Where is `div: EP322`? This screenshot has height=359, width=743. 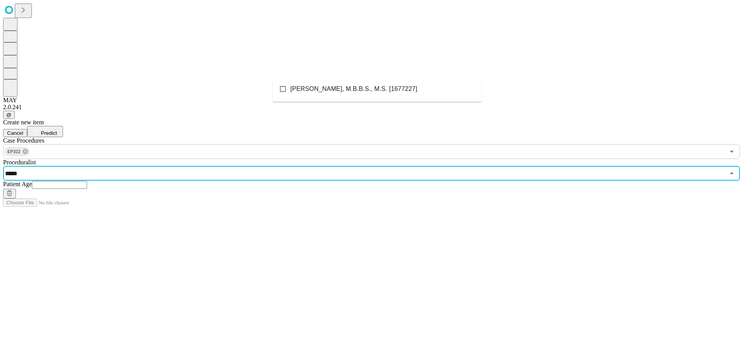 div: EP322 is located at coordinates (17, 152).